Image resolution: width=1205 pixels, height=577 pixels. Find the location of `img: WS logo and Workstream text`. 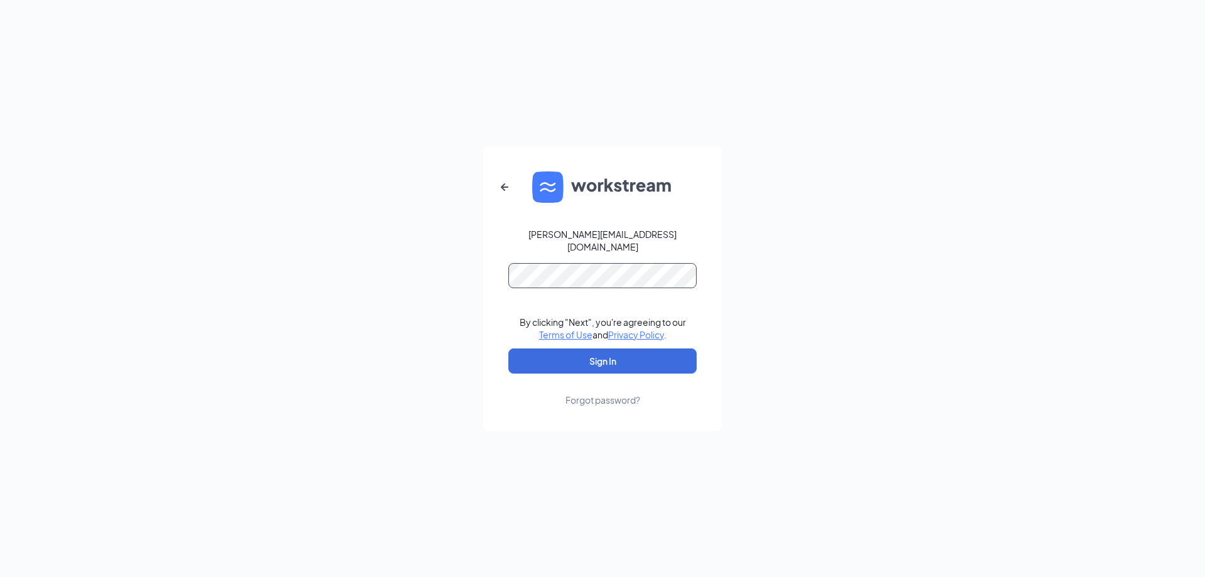

img: WS logo and Workstream text is located at coordinates (602, 187).